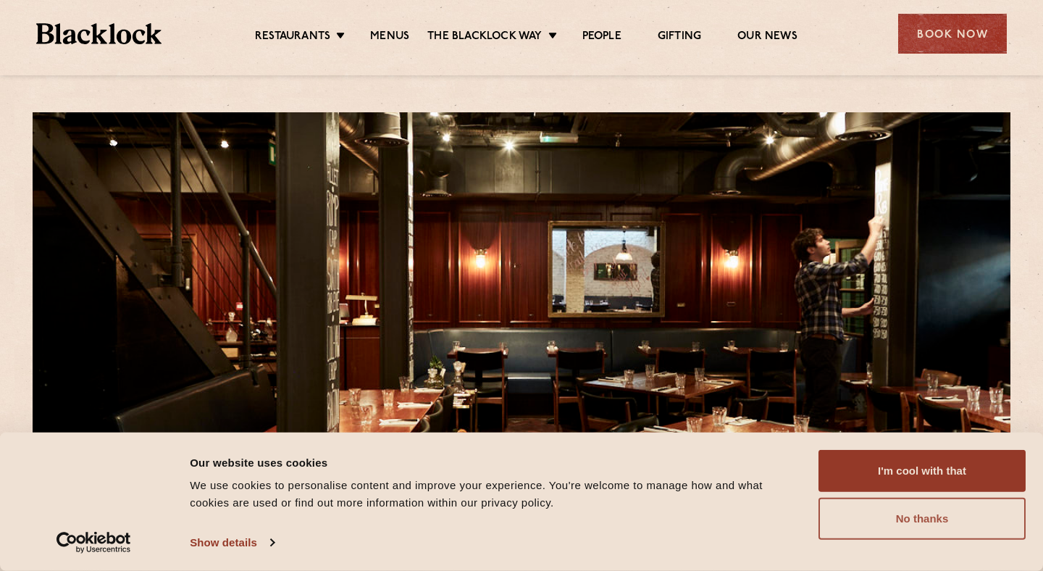 This screenshot has height=571, width=1043. What do you see at coordinates (496, 462) in the screenshot?
I see `div: Our website uses cookies` at bounding box center [496, 462].